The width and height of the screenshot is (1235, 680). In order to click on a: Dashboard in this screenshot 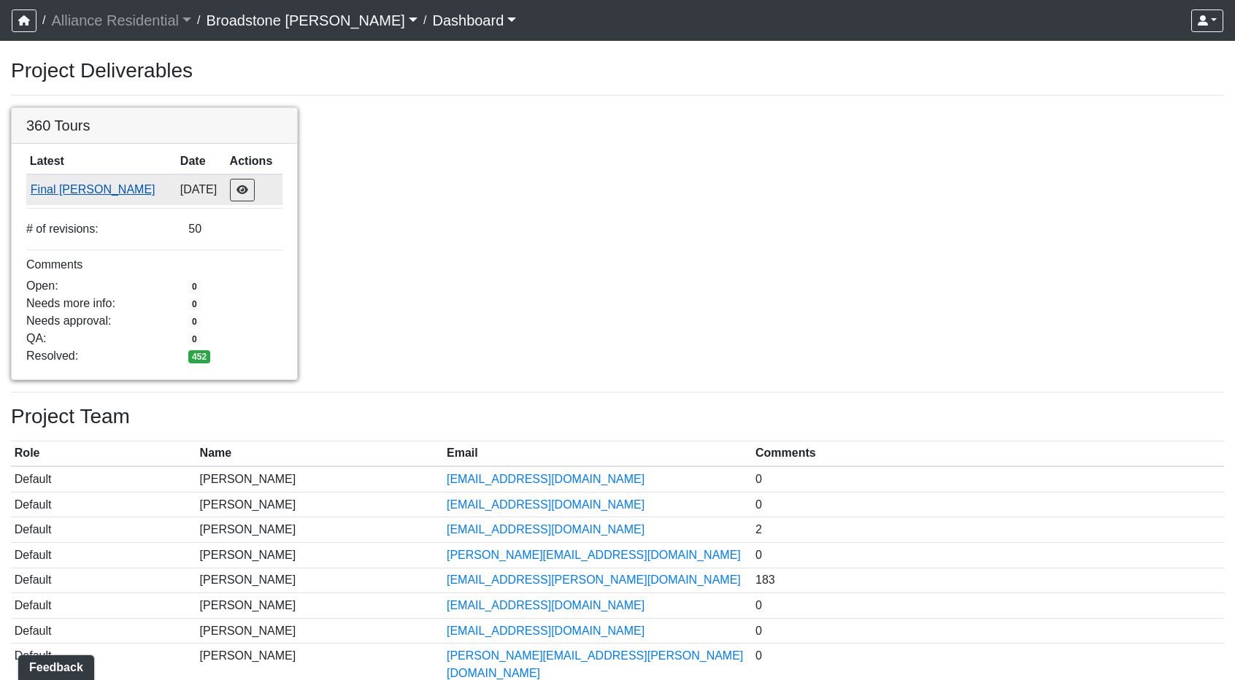, I will do `click(474, 20)`.